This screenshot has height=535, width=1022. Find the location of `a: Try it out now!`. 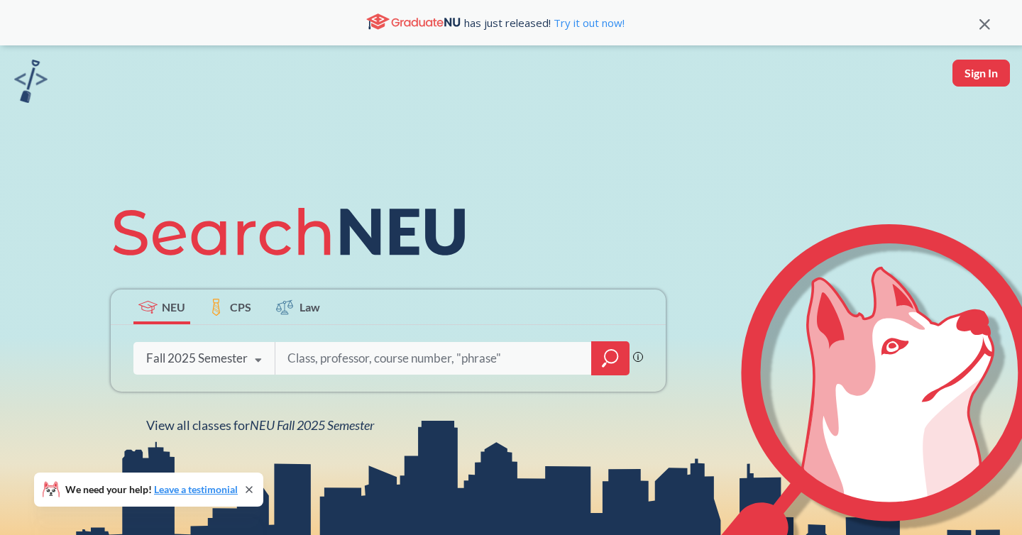

a: Try it out now! is located at coordinates (587, 23).